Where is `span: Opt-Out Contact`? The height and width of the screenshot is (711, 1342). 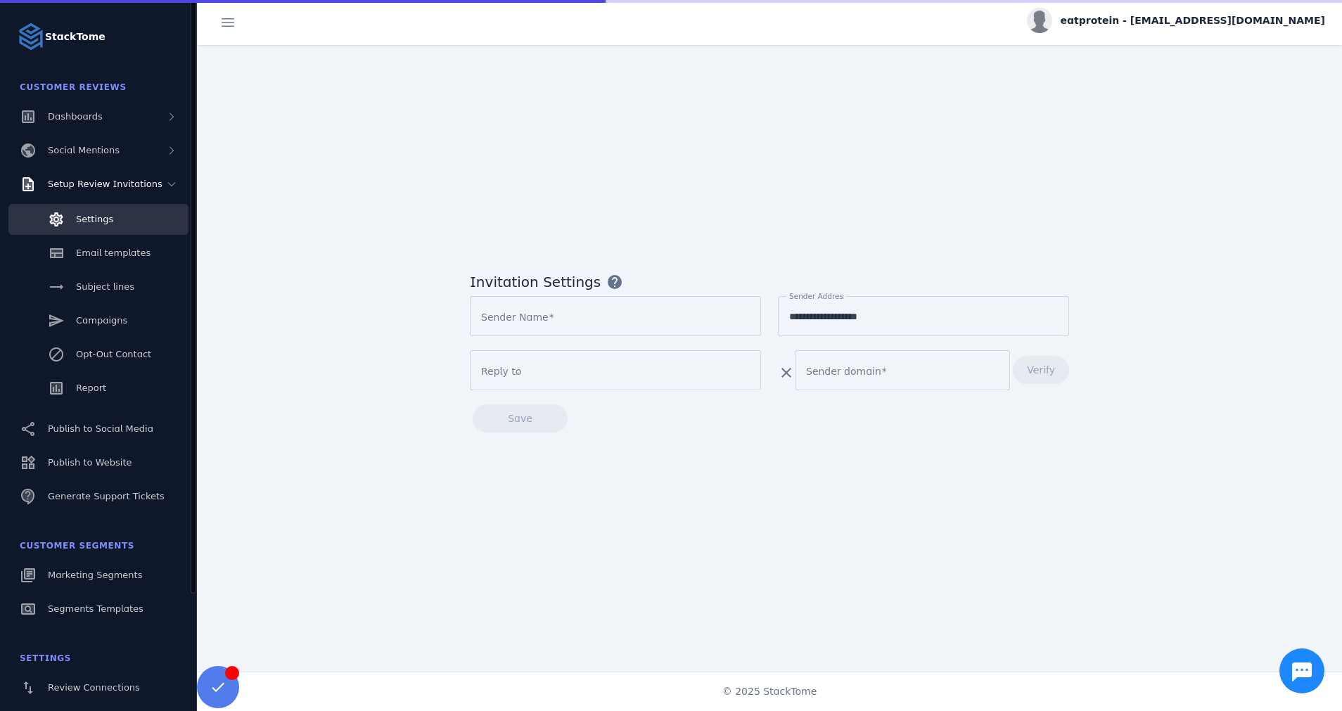
span: Opt-Out Contact is located at coordinates (113, 354).